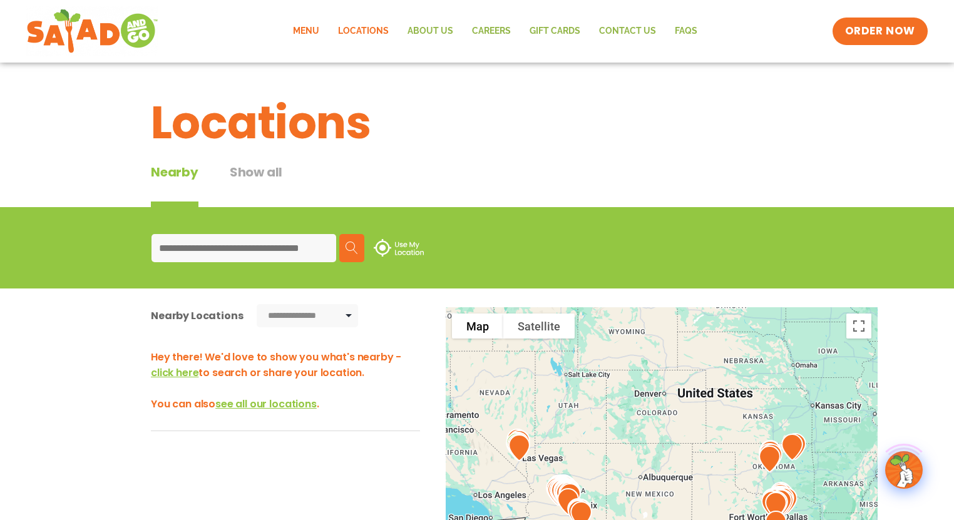  Describe the element at coordinates (285, 380) in the screenshot. I see `h3: Hey there! We'd love to show you what's nearby - to search or share your location. You can also .` at that location.